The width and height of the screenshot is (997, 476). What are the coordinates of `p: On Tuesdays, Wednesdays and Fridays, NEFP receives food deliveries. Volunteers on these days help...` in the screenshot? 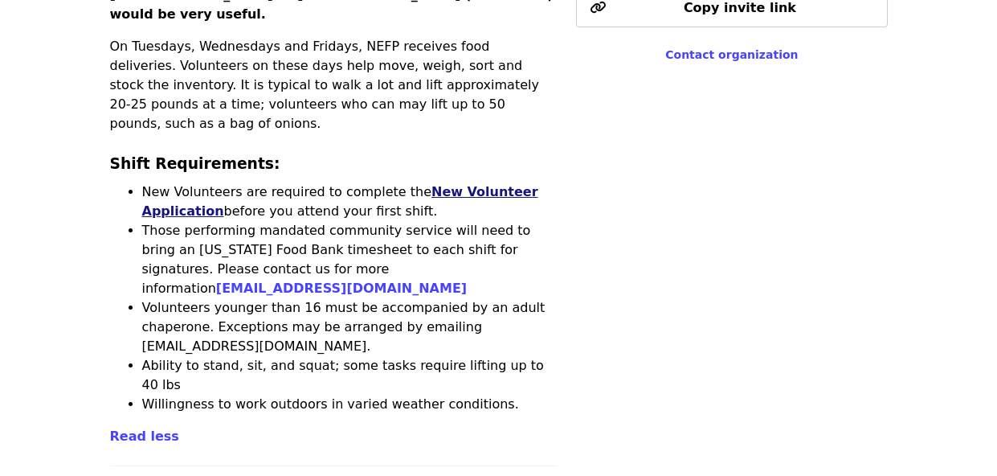 It's located at (333, 85).